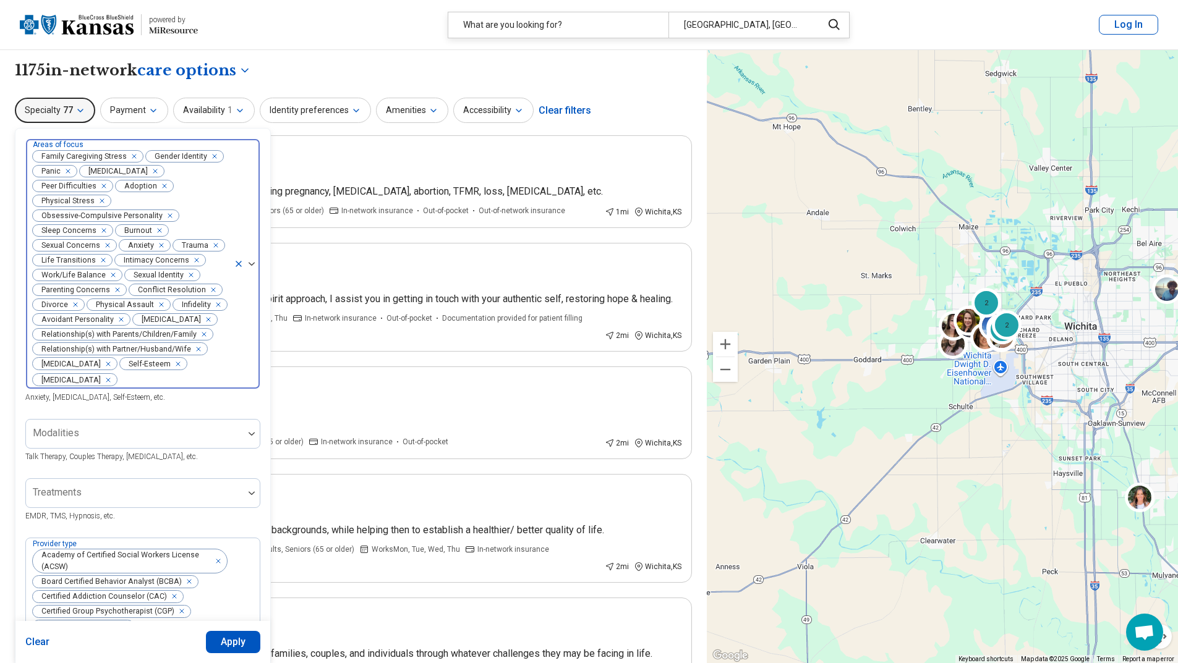 This screenshot has height=663, width=1178. Describe the element at coordinates (169, 290) in the screenshot. I see `span: Conflict Resolution` at that location.